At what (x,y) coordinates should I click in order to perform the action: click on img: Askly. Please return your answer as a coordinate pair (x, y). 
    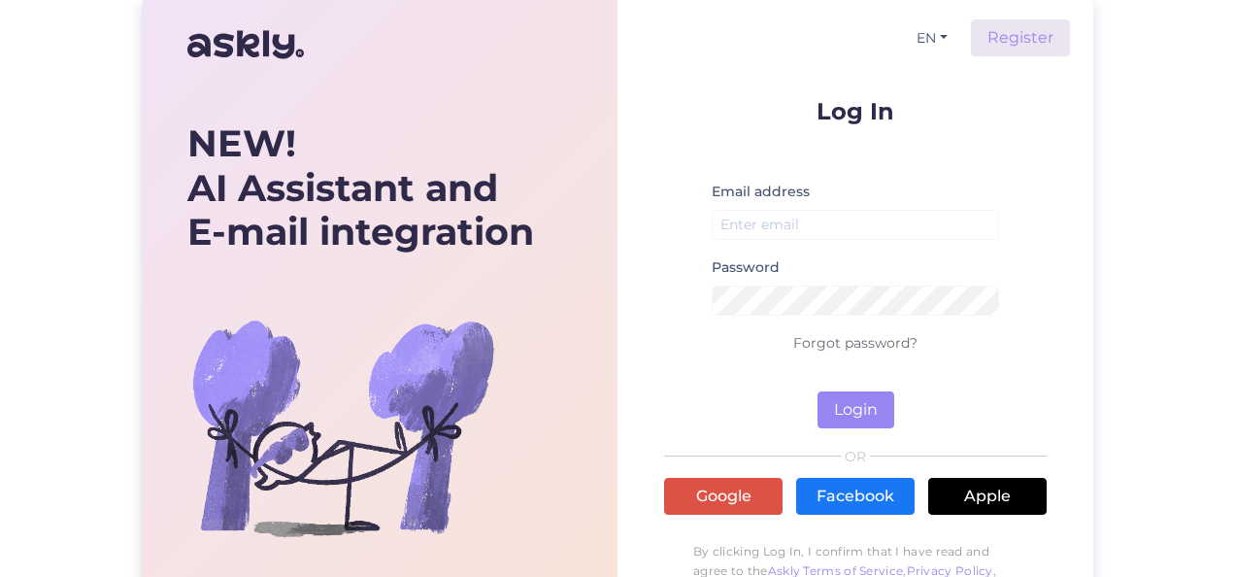
    Looking at the image, I should click on (246, 45).